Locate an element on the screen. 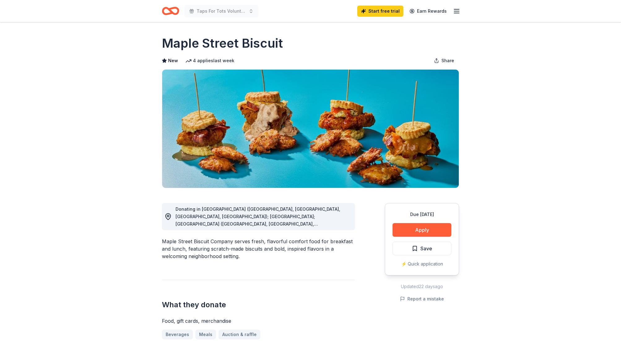  a: Home is located at coordinates (171, 11).